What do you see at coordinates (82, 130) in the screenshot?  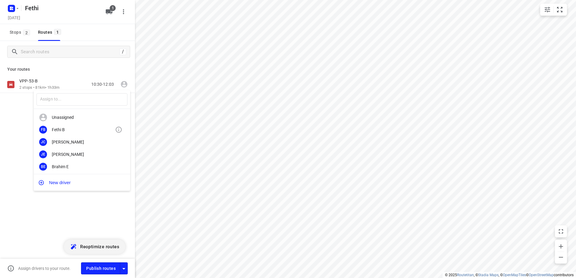 I see `div: FBFethi B` at bounding box center [82, 130].